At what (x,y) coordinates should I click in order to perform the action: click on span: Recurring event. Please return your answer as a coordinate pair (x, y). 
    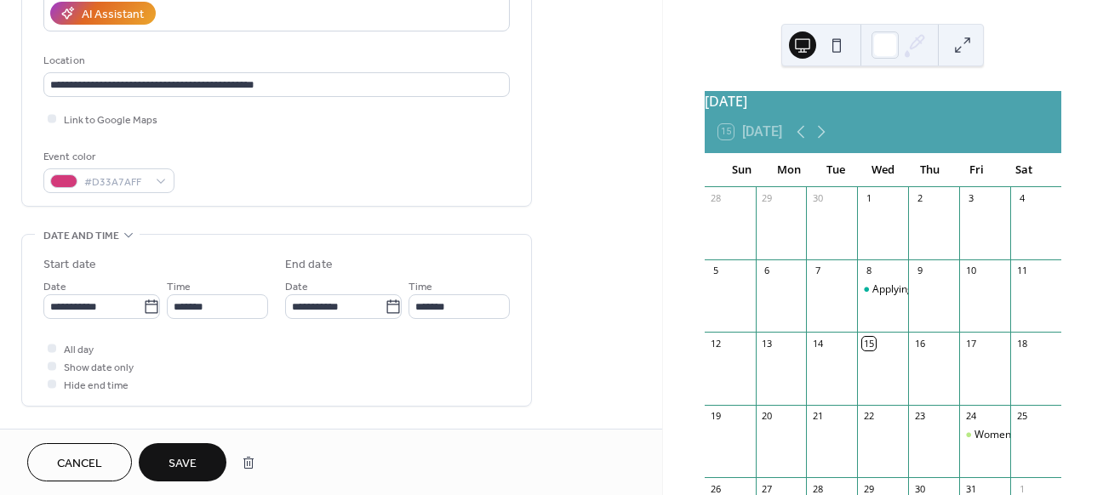
    Looking at the image, I should click on (88, 436).